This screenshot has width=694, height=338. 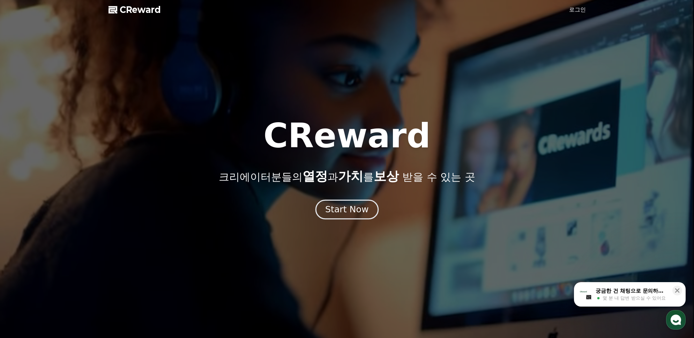 What do you see at coordinates (347, 136) in the screenshot?
I see `h1: CReward` at bounding box center [347, 136].